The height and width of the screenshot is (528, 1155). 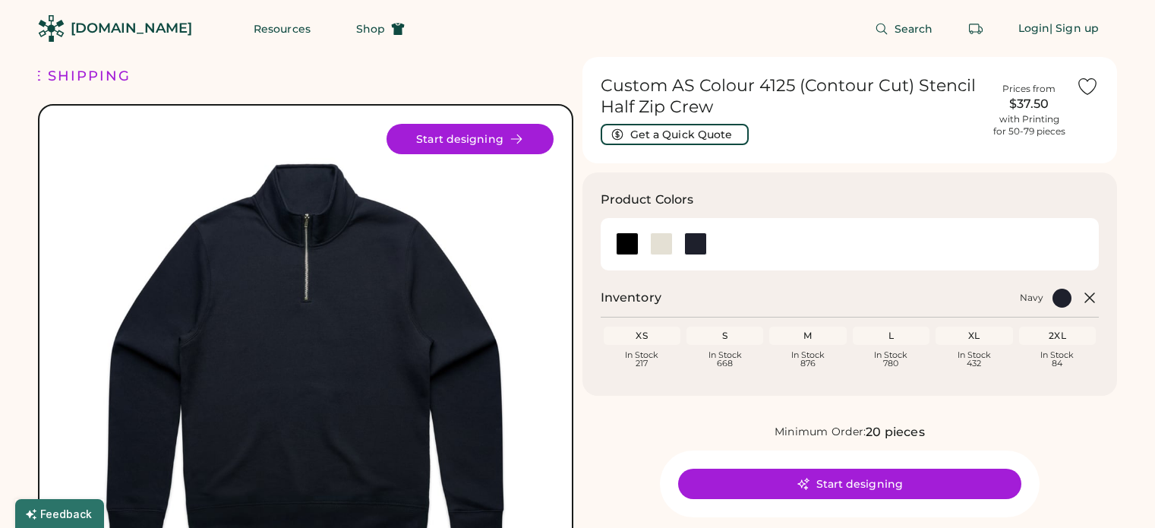 What do you see at coordinates (820, 432) in the screenshot?
I see `div: Minimum Order:` at bounding box center [820, 432].